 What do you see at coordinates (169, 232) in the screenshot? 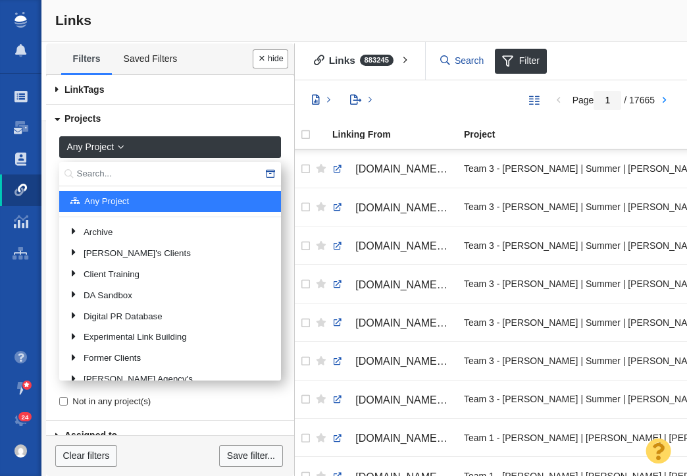
I see `a: Archive` at bounding box center [169, 232].